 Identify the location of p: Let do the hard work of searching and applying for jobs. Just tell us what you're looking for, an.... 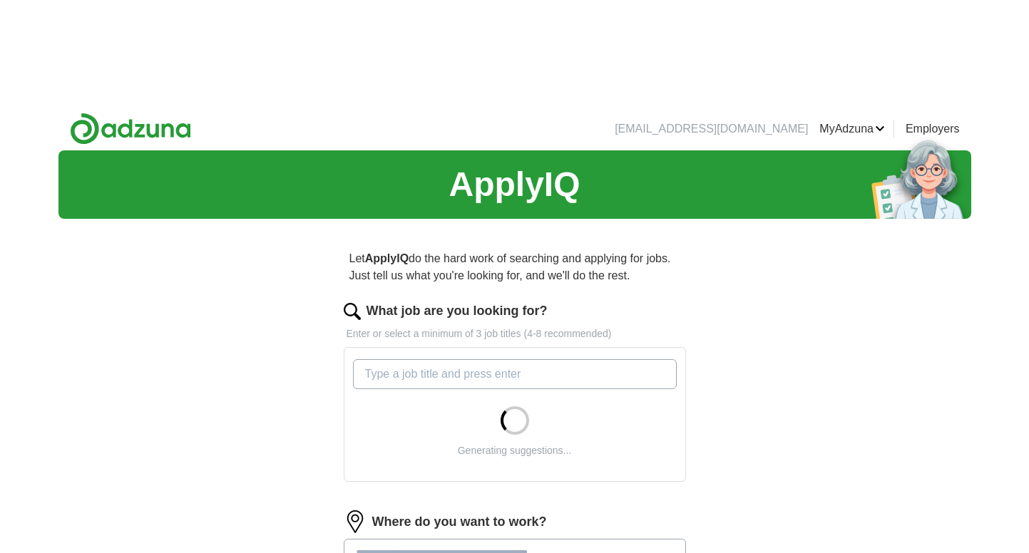
(515, 267).